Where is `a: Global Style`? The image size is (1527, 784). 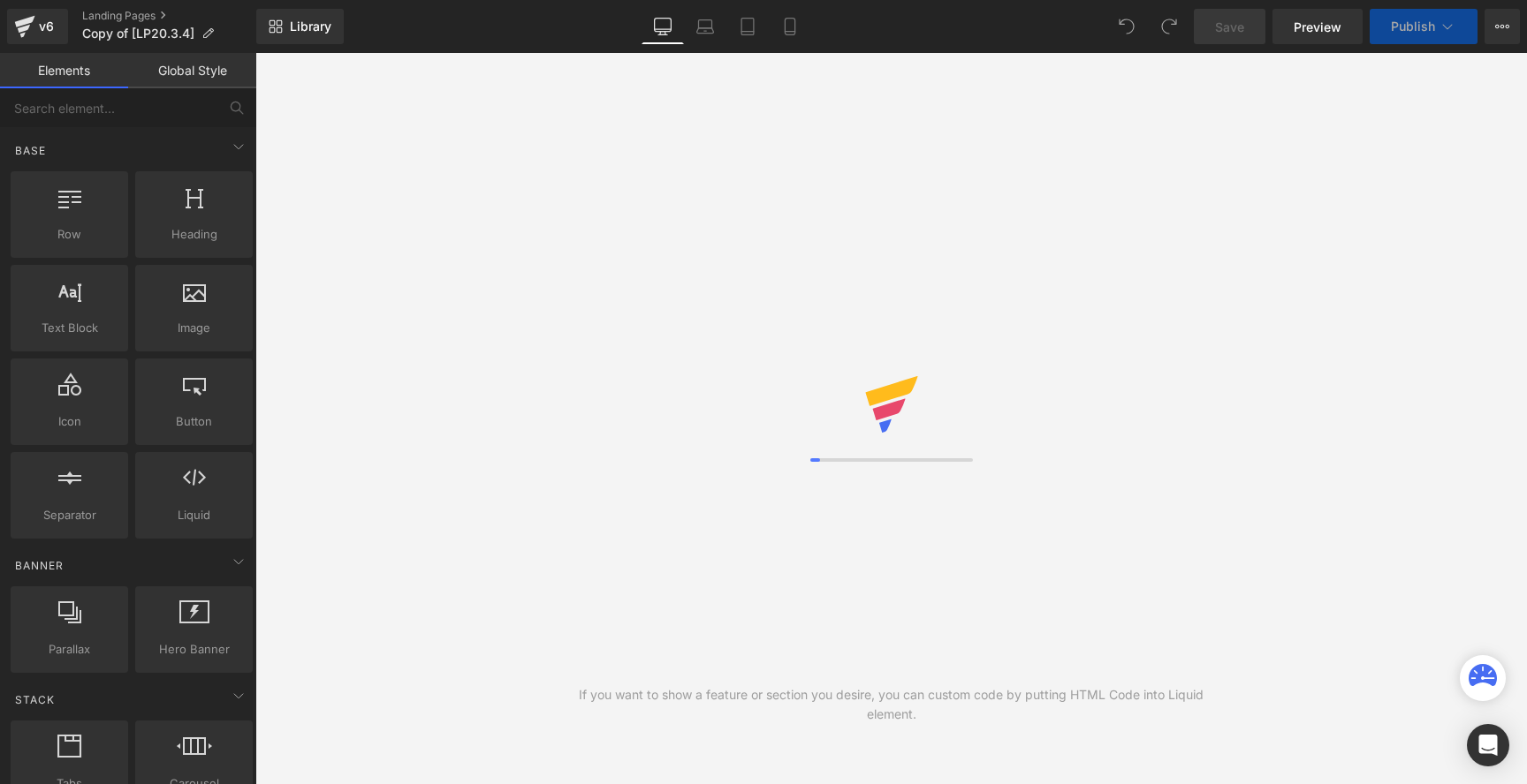
a: Global Style is located at coordinates (192, 71).